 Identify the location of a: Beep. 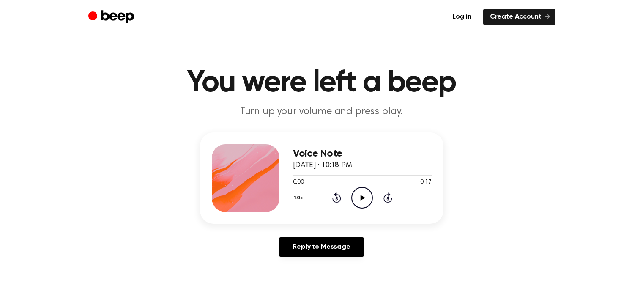
(112, 17).